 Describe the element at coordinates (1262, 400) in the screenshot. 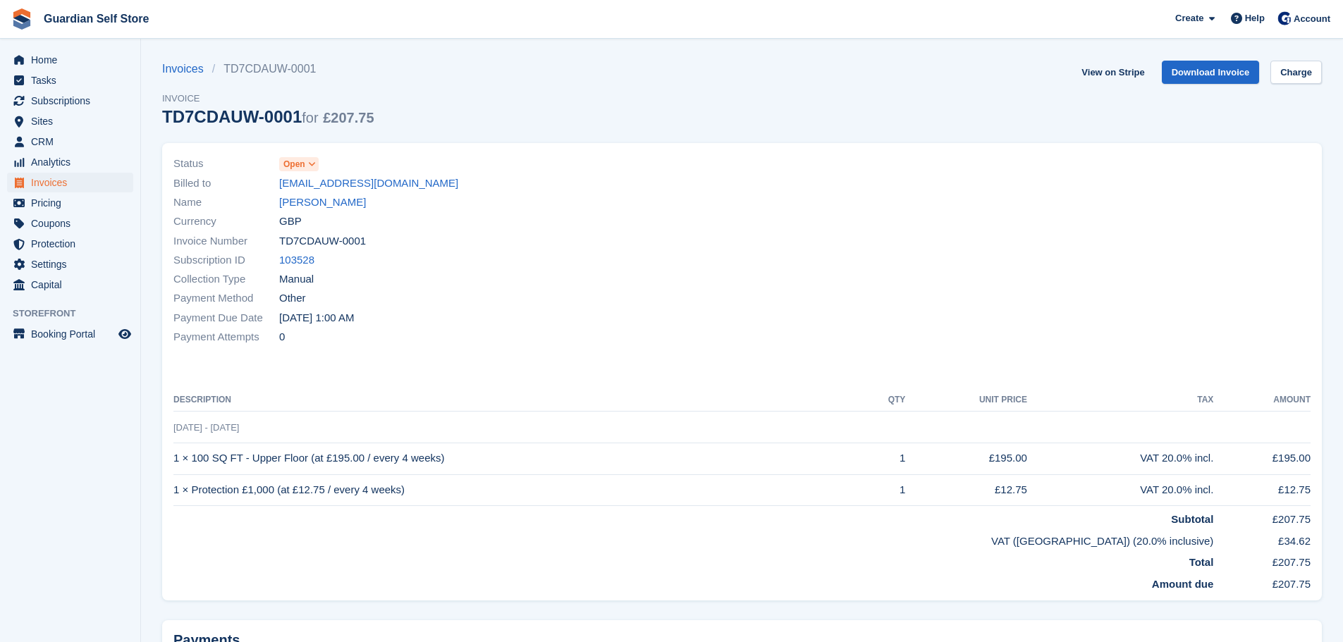

I see `th: Amount` at that location.